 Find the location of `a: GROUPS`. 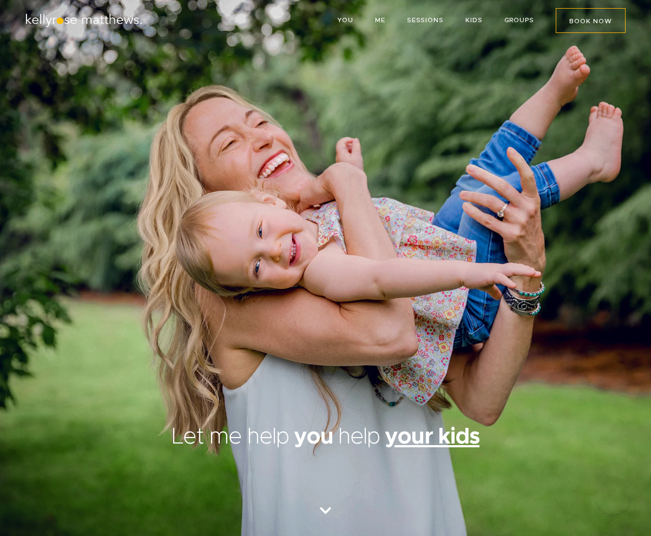

a: GROUPS is located at coordinates (519, 20).